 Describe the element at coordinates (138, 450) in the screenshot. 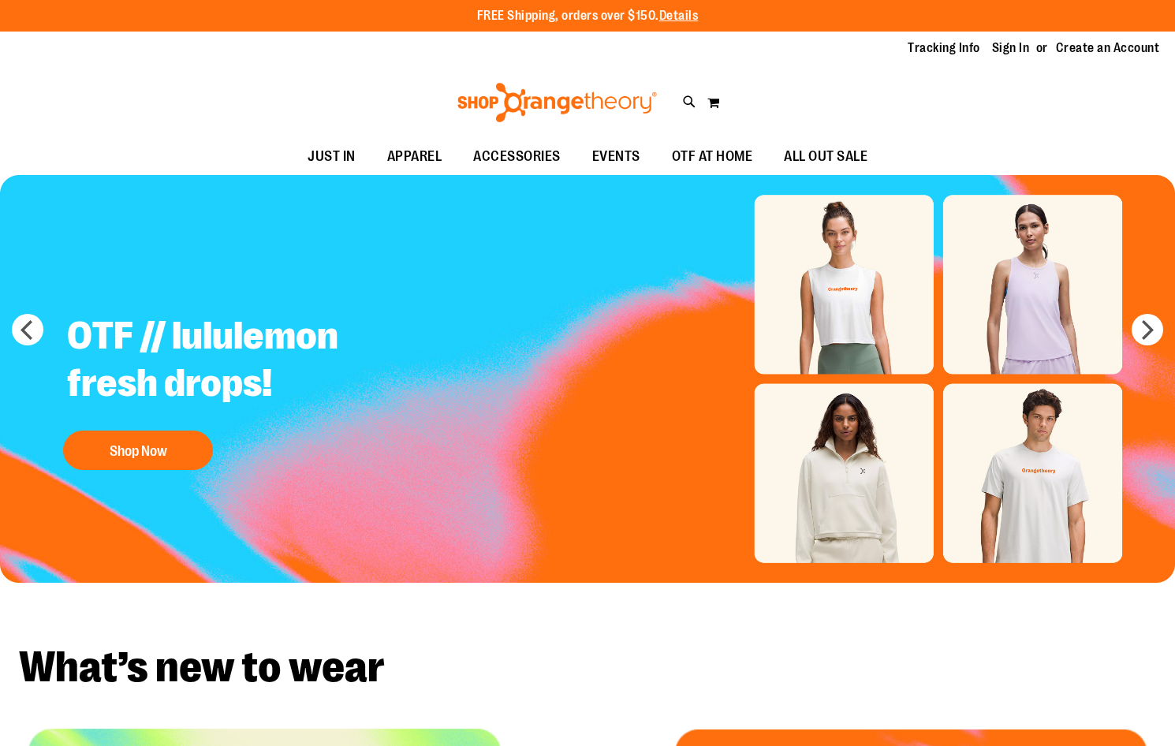

I see `button: Shop Now` at that location.